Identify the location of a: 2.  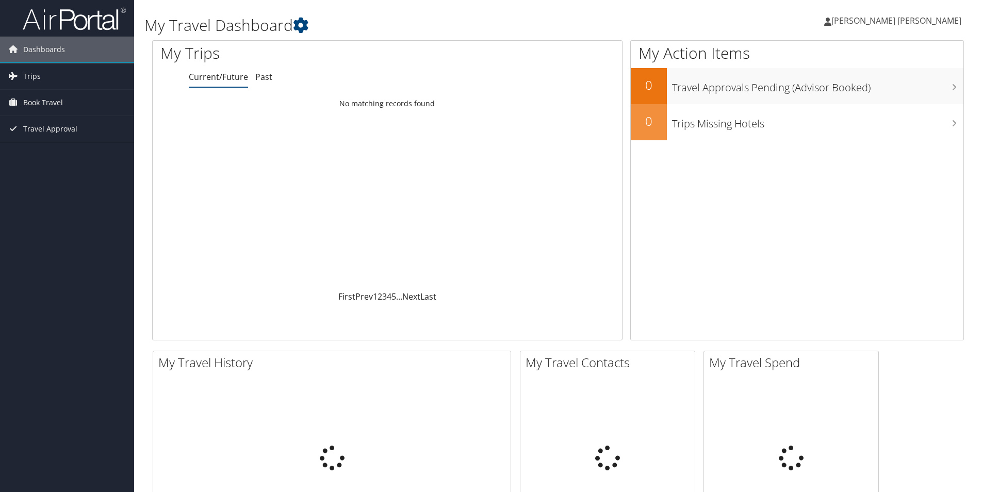
(380, 297).